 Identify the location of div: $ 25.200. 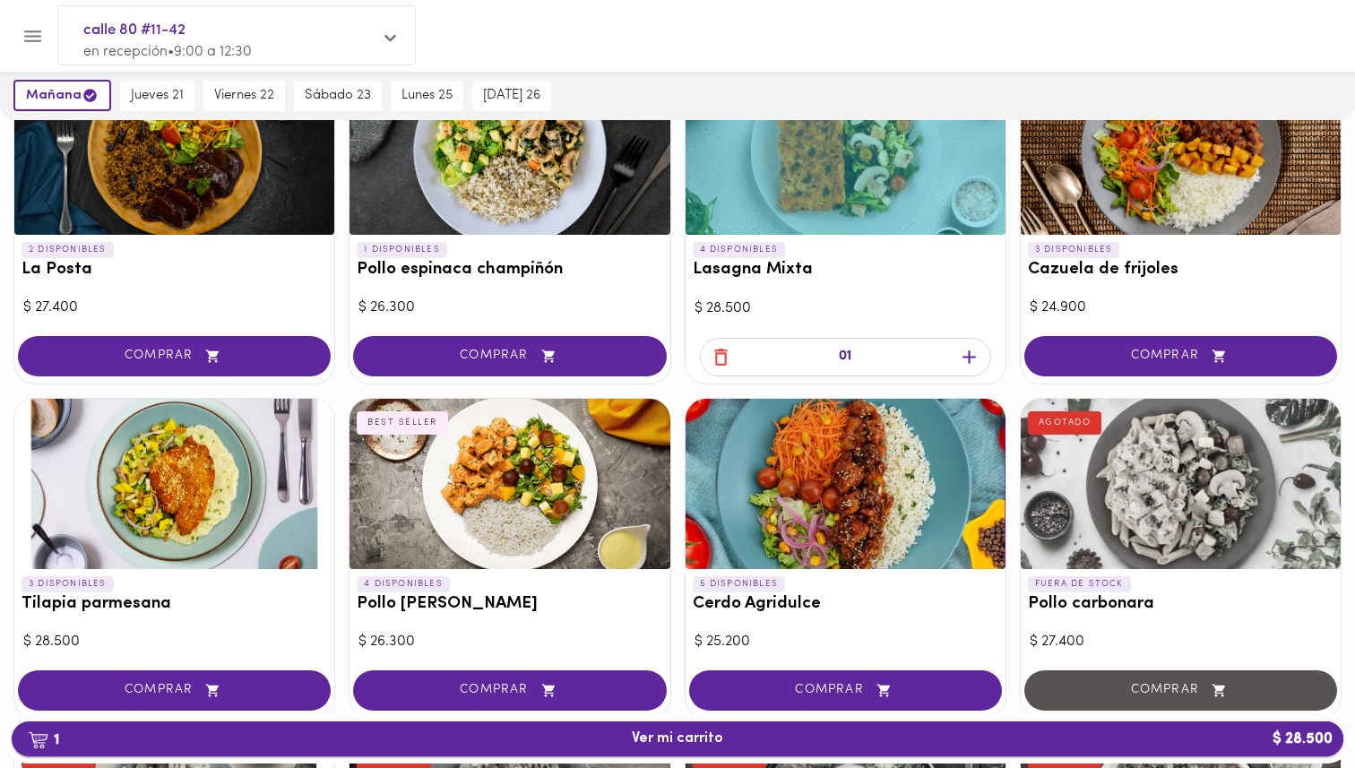
(845, 642).